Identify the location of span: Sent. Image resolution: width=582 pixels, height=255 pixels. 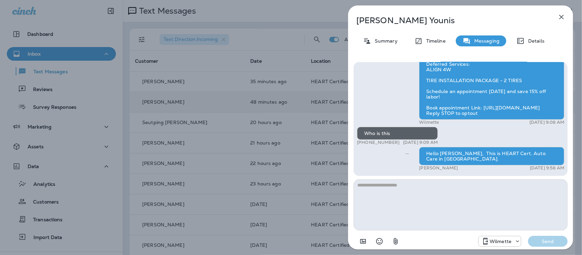
(407, 153).